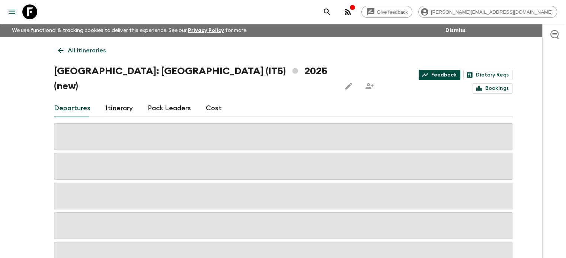 This screenshot has width=566, height=258. What do you see at coordinates (392, 12) in the screenshot?
I see `span: Give feedback` at bounding box center [392, 12].